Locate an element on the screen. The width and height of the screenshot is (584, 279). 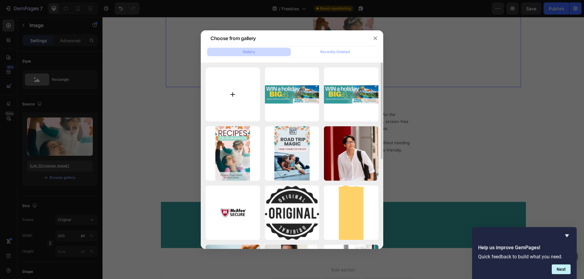
strong: Follow us on Instagram / TikTok is located at coordinates (240, 196).